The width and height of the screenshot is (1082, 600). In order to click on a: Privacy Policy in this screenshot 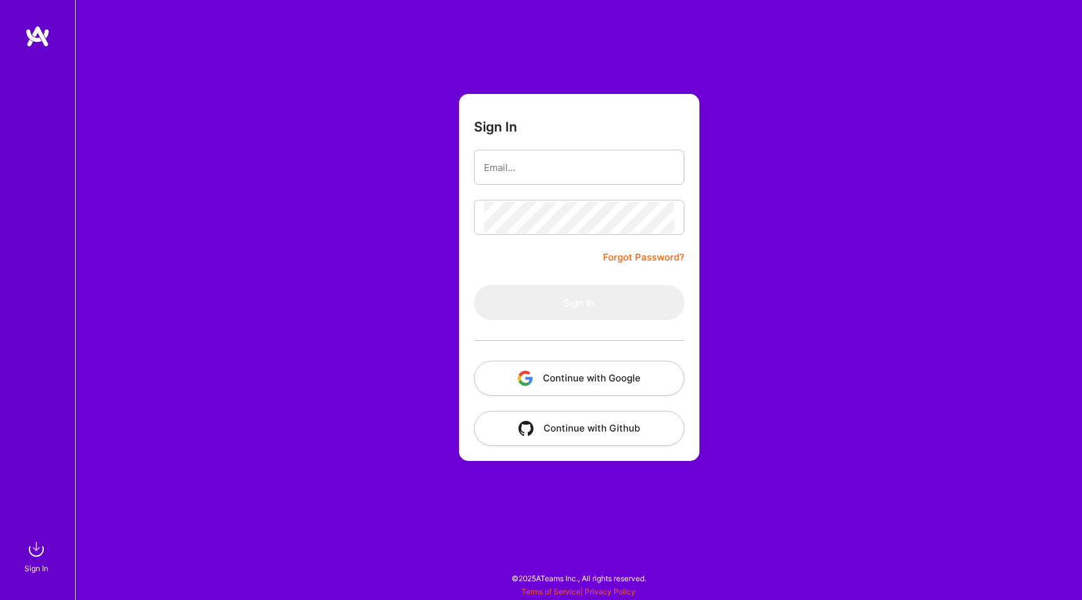, I will do `click(610, 591)`.